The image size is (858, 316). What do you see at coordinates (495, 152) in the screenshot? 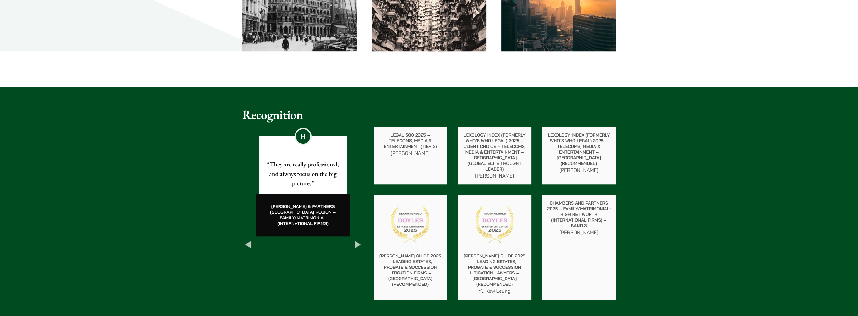
I see `p: Lexology Index (formerly Who’s Who Legal) 2025 – Client Choice – Telecoms, Media & Entertainment ...` at bounding box center [495, 152].